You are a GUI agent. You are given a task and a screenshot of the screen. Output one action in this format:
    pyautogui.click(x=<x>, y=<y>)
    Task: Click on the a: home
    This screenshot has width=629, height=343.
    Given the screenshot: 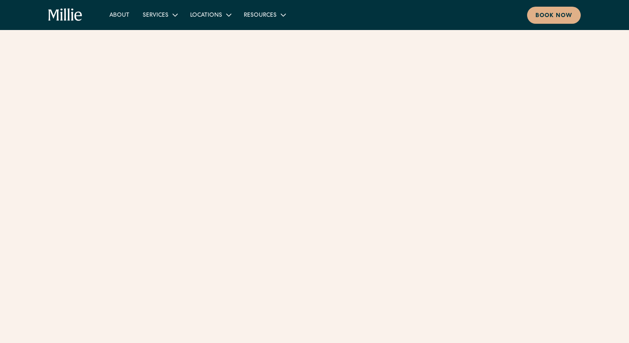 What is the action you would take?
    pyautogui.click(x=65, y=15)
    